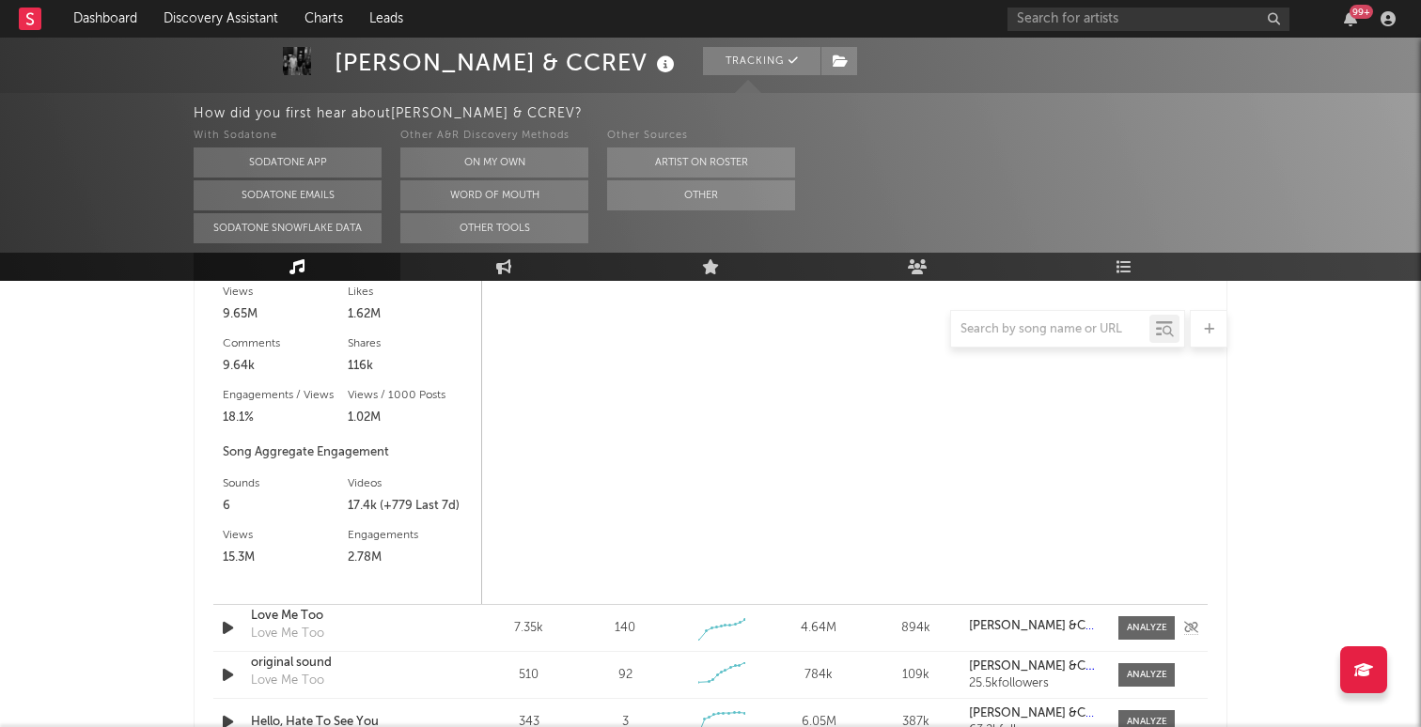 This screenshot has width=1421, height=727. What do you see at coordinates (349, 616) in the screenshot?
I see `a: Love Me Too` at bounding box center [349, 616].